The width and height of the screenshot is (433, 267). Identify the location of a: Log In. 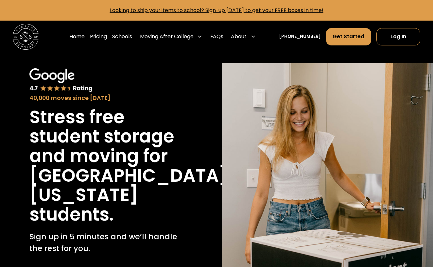
(398, 37).